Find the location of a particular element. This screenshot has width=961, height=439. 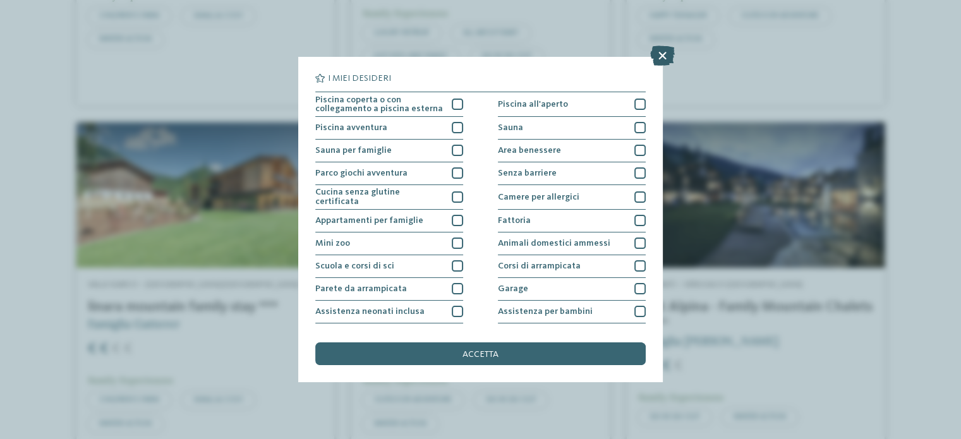

span: Piscina all'aperto is located at coordinates (532, 104).